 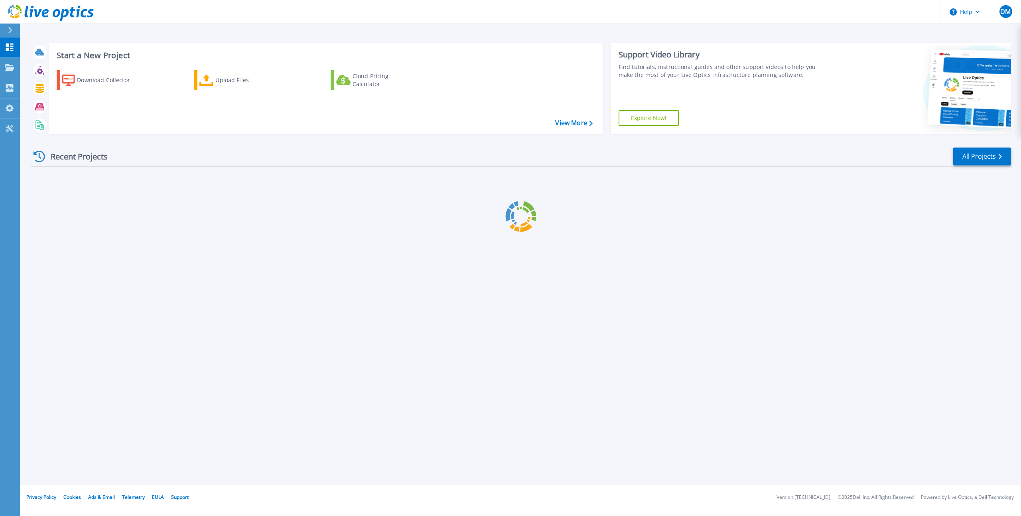 What do you see at coordinates (75, 156) in the screenshot?
I see `div: Recent Projects` at bounding box center [75, 156].